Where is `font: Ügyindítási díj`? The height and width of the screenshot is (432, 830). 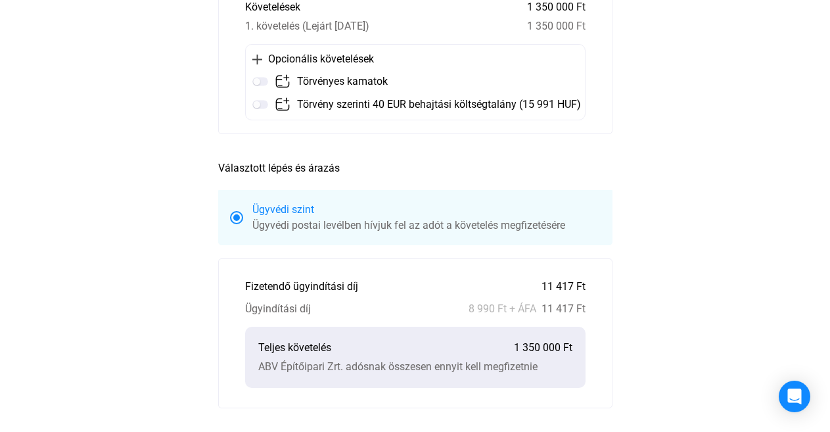
font: Ügyindítási díj is located at coordinates (278, 308).